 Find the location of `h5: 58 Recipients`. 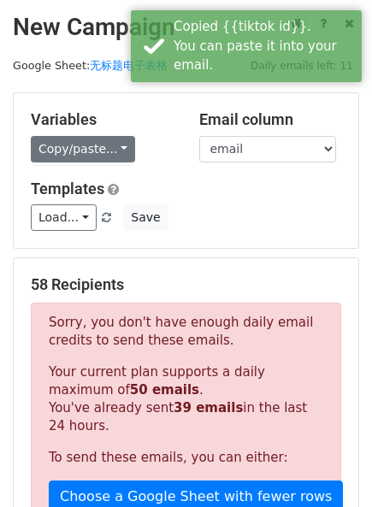

h5: 58 Recipients is located at coordinates (185, 284).